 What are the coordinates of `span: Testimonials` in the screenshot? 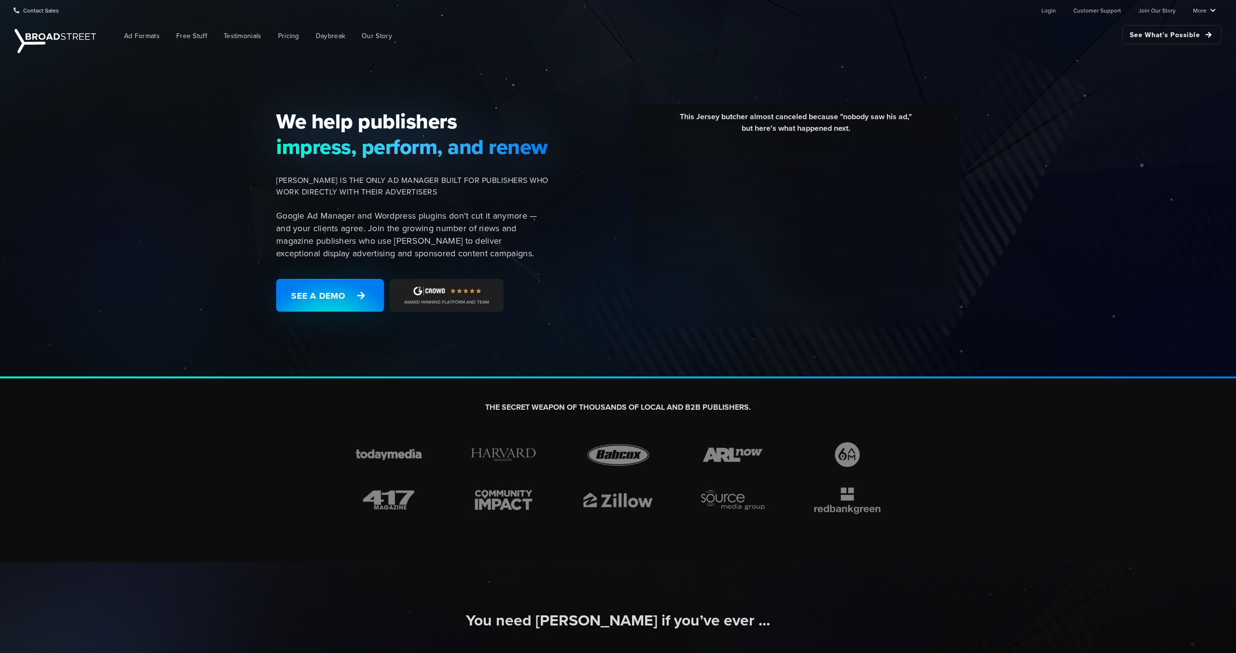 It's located at (242, 36).